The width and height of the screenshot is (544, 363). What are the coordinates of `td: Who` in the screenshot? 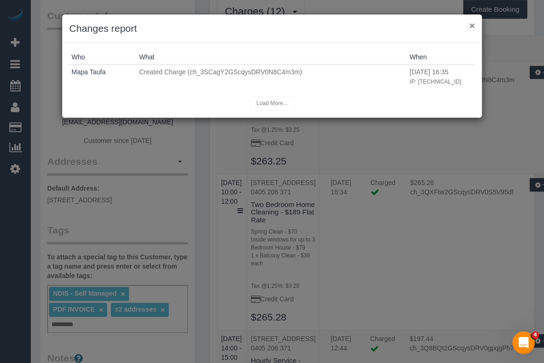 It's located at (103, 76).